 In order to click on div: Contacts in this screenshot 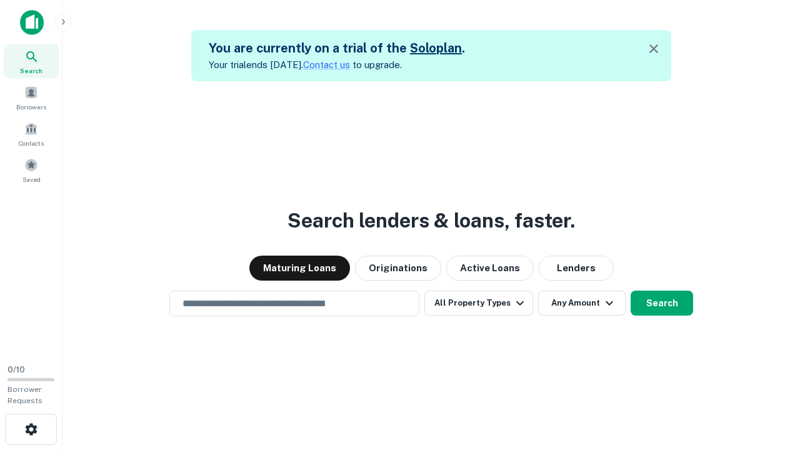, I will do `click(31, 134)`.